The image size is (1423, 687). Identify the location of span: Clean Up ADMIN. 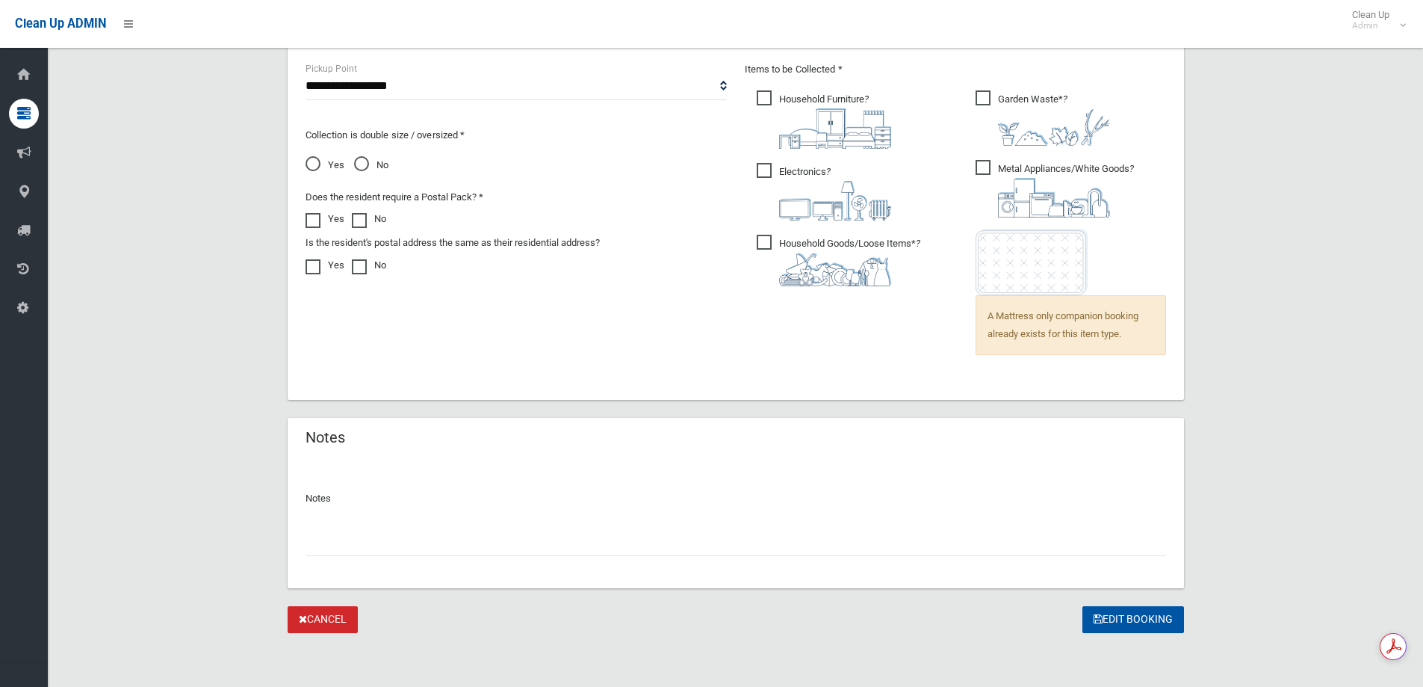
(61, 23).